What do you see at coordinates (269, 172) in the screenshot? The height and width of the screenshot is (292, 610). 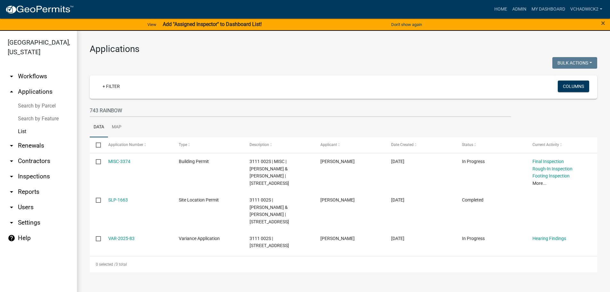 I see `span: 3111 002S | MISC | RANDALL DUNCAN & ADRIANA FLORES | 743 RAINBOW MOUNTAIN DR` at bounding box center [269, 172].